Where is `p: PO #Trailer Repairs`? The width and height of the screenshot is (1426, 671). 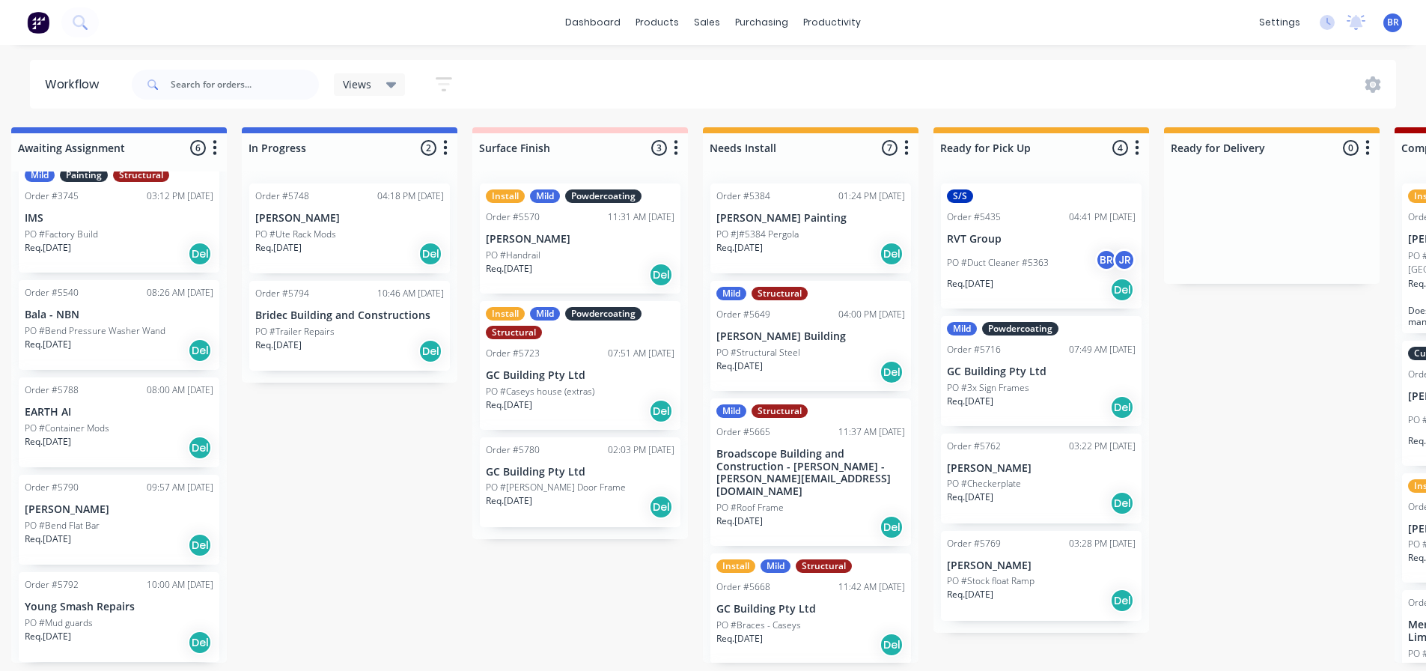
p: PO #Trailer Repairs is located at coordinates (295, 332).